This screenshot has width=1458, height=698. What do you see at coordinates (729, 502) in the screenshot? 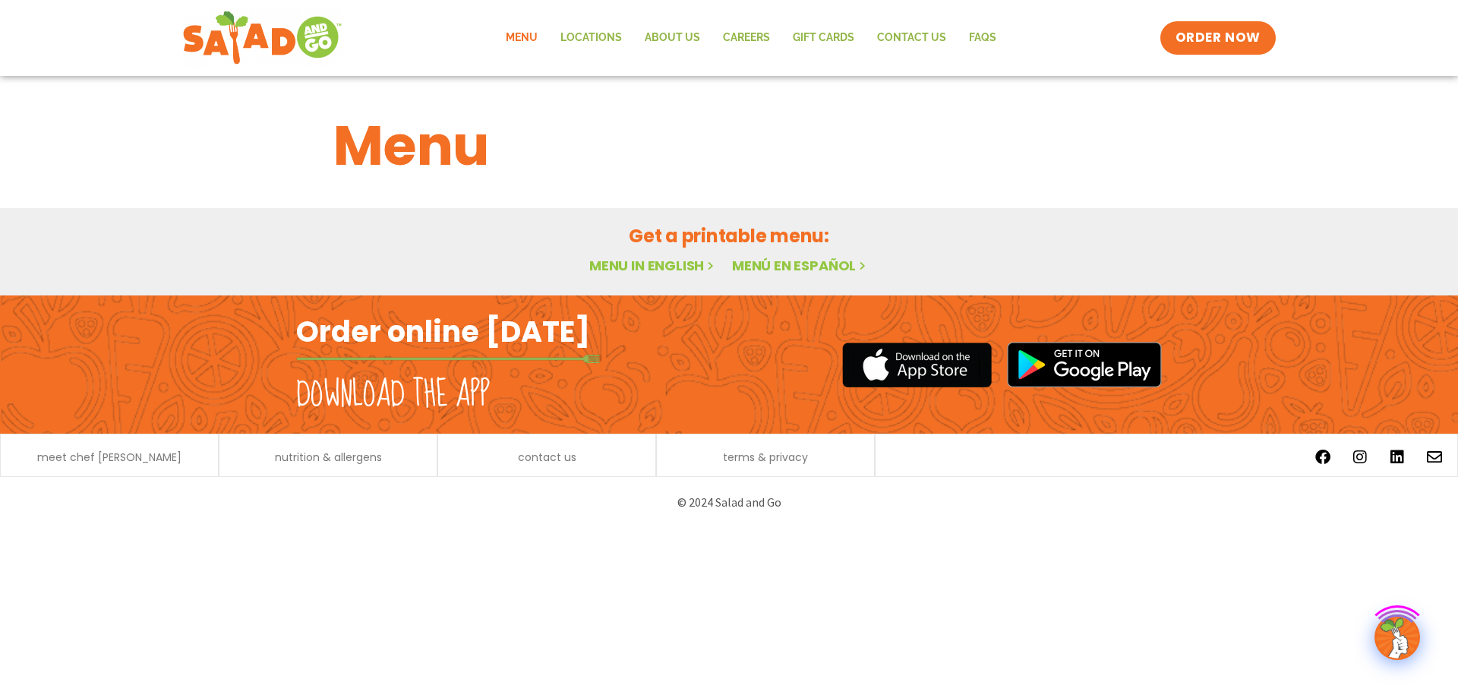
I see `p: © 2024 Salad and Go` at bounding box center [729, 502].